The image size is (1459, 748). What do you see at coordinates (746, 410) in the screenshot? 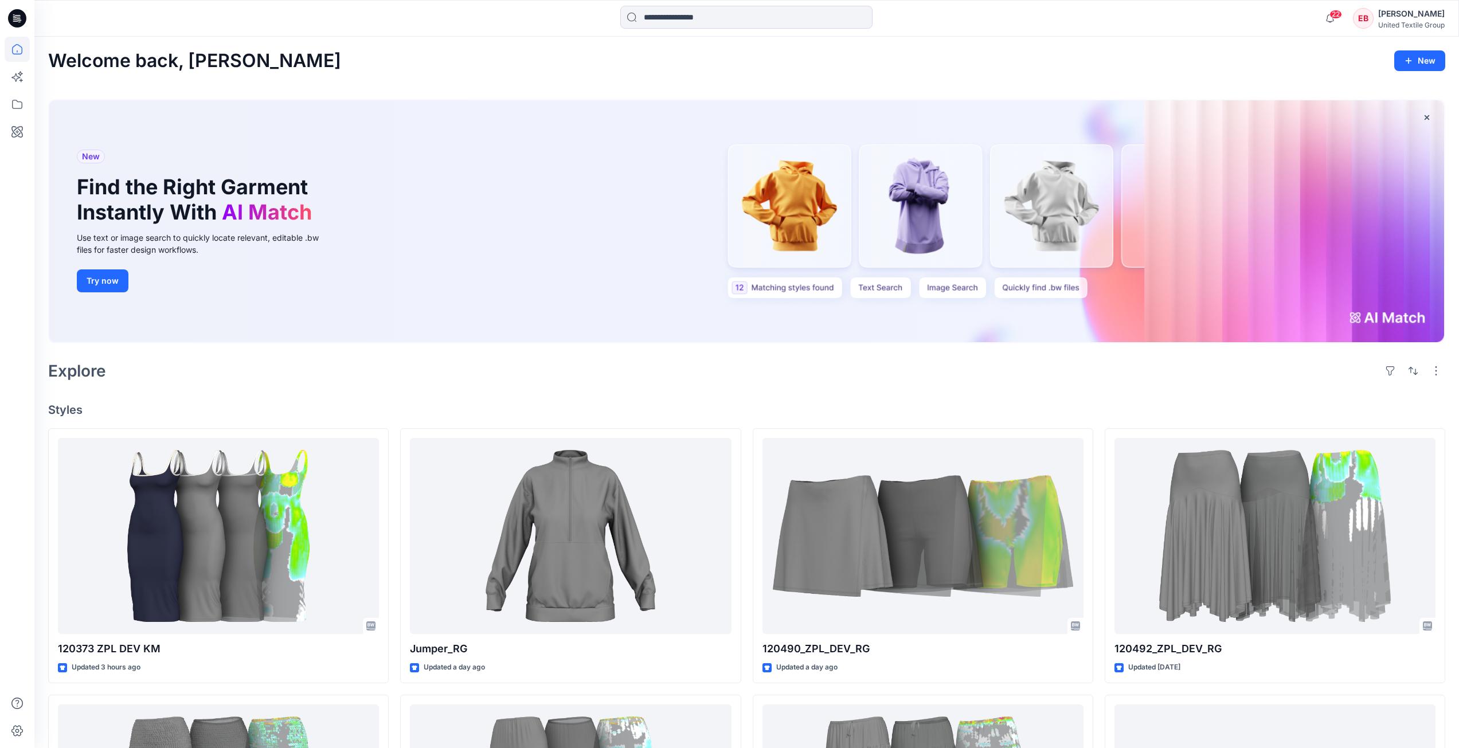
I see `h4: Styles` at bounding box center [746, 410].